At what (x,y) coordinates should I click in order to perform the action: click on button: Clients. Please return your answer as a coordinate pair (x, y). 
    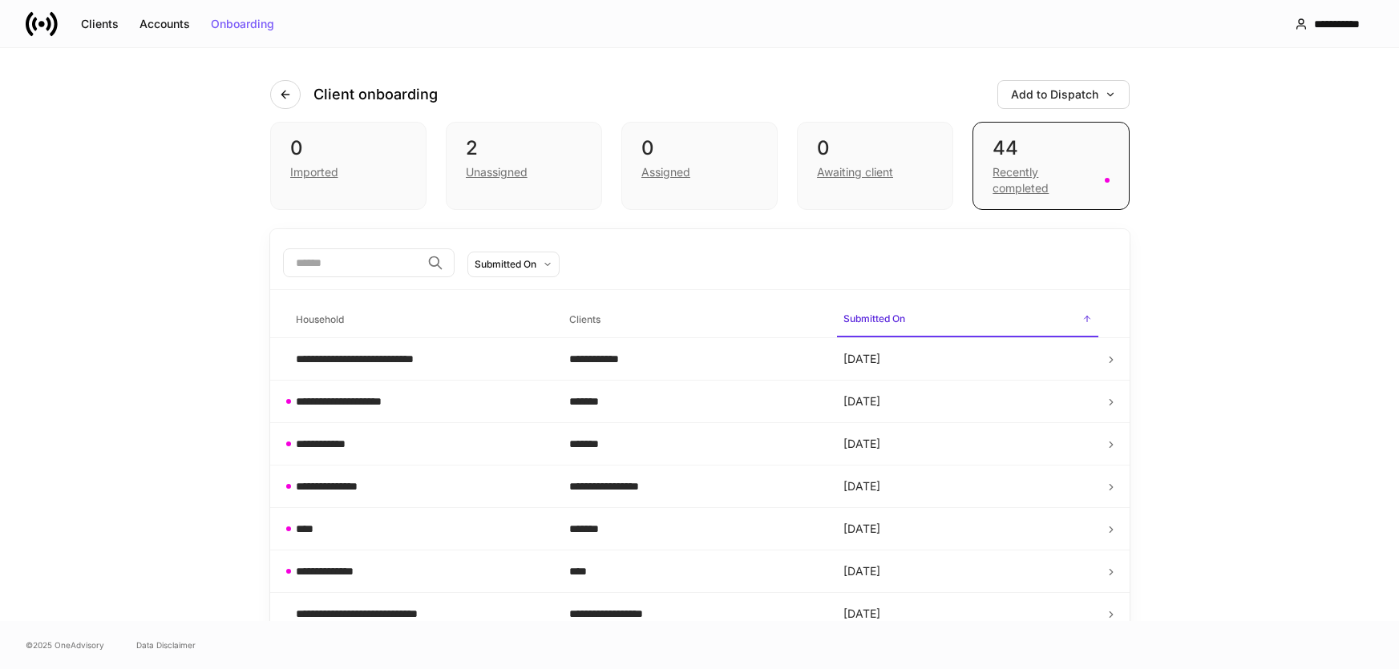
    Looking at the image, I should click on (99, 24).